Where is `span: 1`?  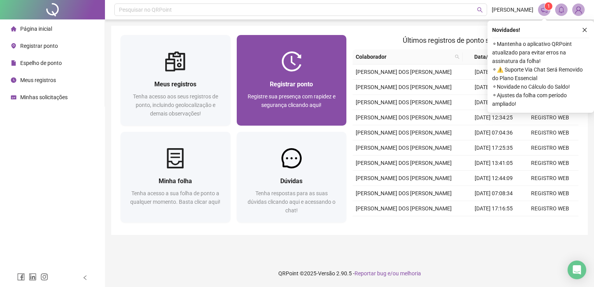 span: 1 is located at coordinates (549, 6).